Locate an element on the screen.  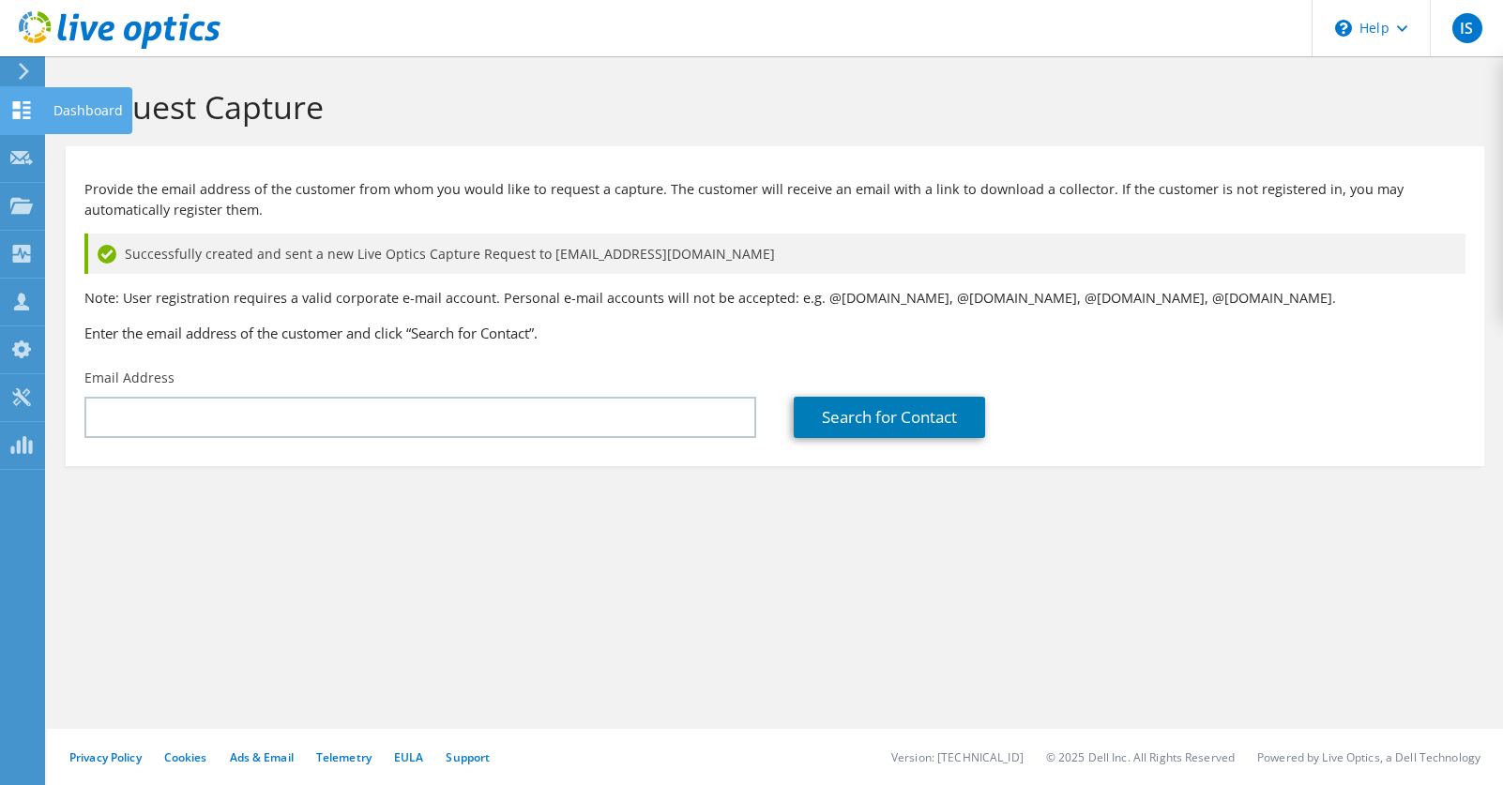
label: Email Address is located at coordinates (129, 378).